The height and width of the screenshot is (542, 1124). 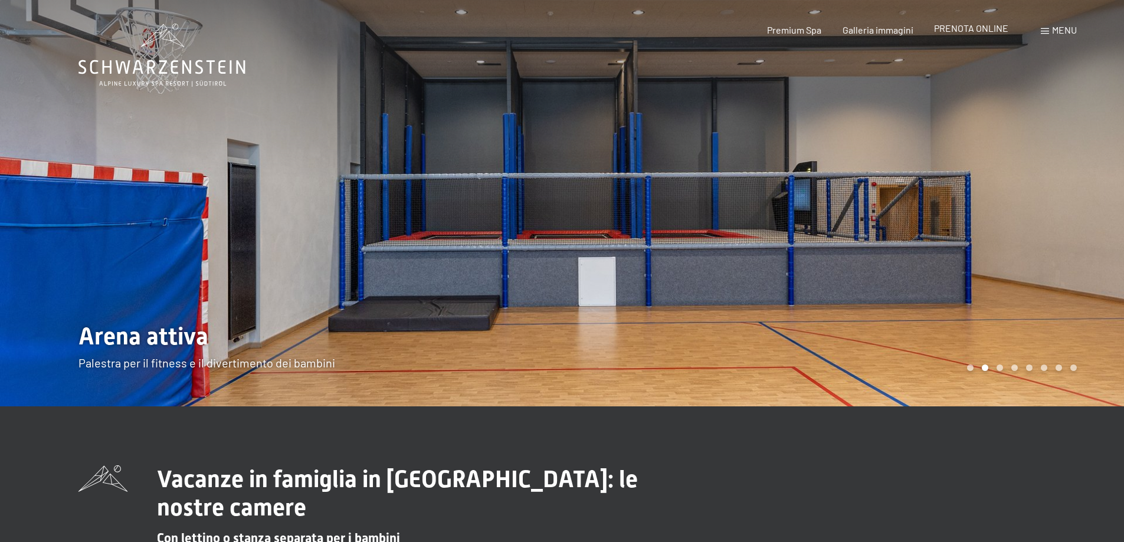 What do you see at coordinates (794, 29) in the screenshot?
I see `span: Premium Spa` at bounding box center [794, 29].